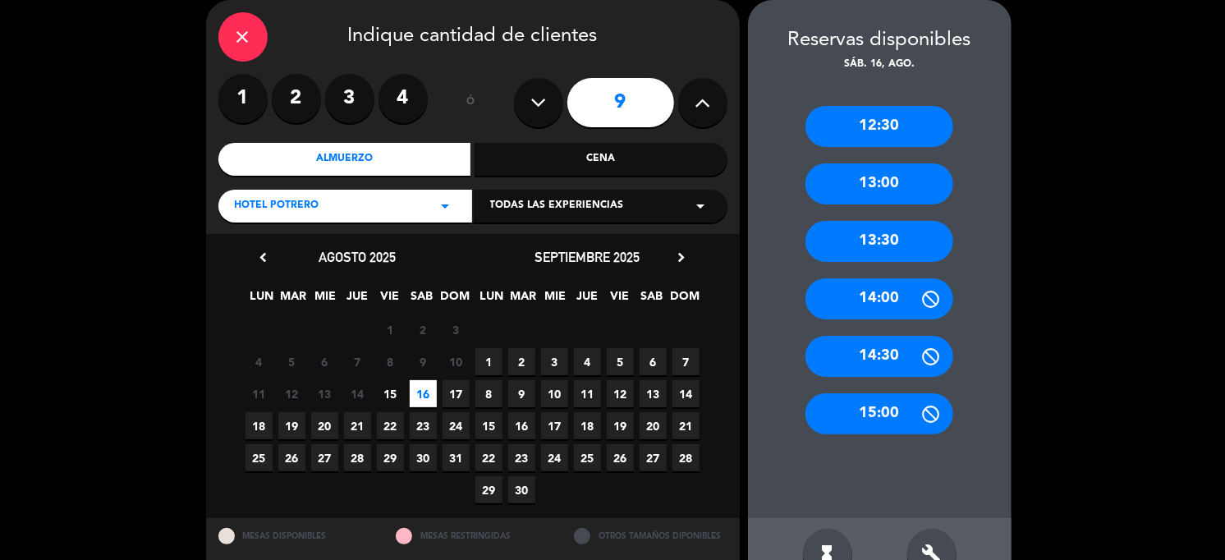 The image size is (1225, 560). Describe the element at coordinates (682, 257) in the screenshot. I see `i: chevron_right` at that location.